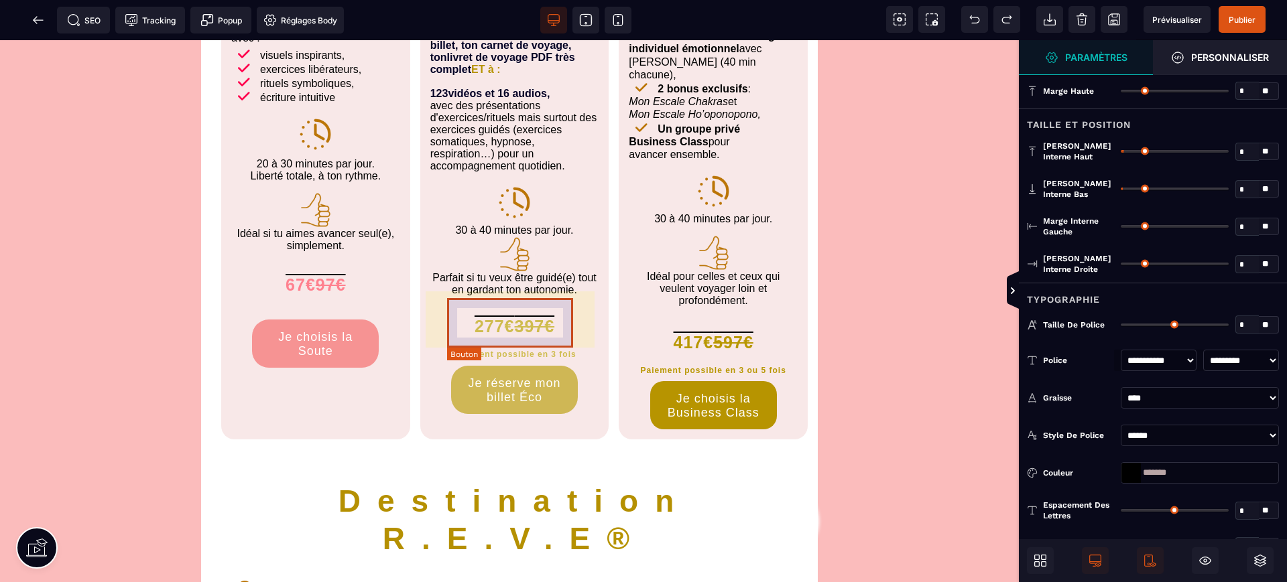 The width and height of the screenshot is (1287, 582). I want to click on span: écriture intuitive, so click(298, 57).